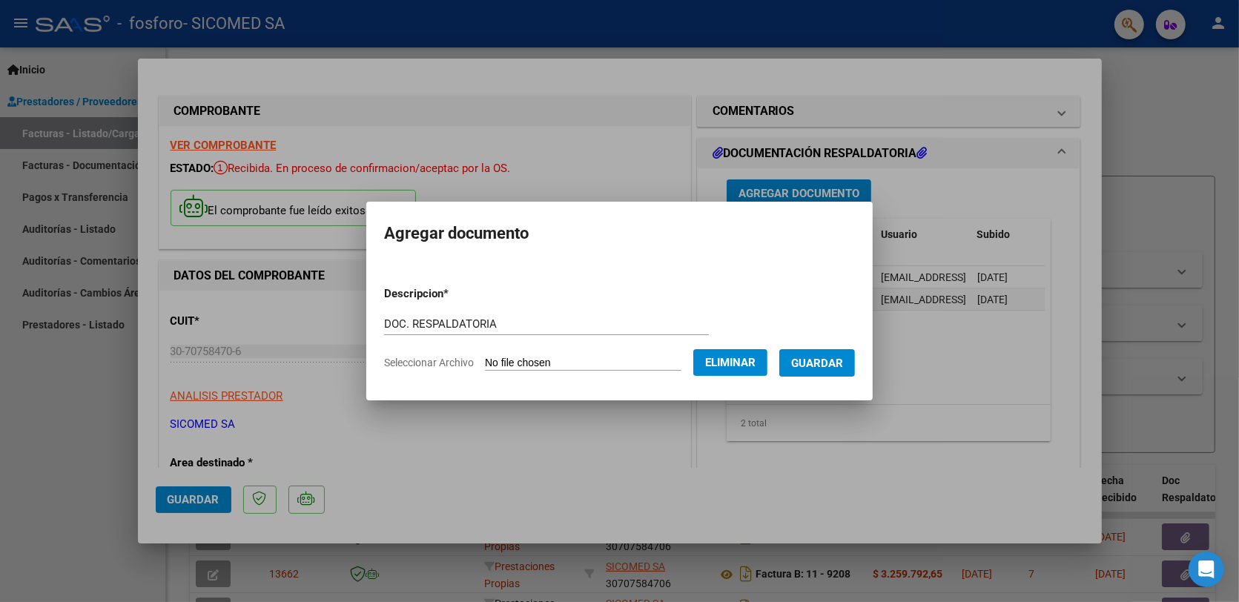 This screenshot has width=1239, height=602. I want to click on h2: Agregar documento, so click(619, 234).